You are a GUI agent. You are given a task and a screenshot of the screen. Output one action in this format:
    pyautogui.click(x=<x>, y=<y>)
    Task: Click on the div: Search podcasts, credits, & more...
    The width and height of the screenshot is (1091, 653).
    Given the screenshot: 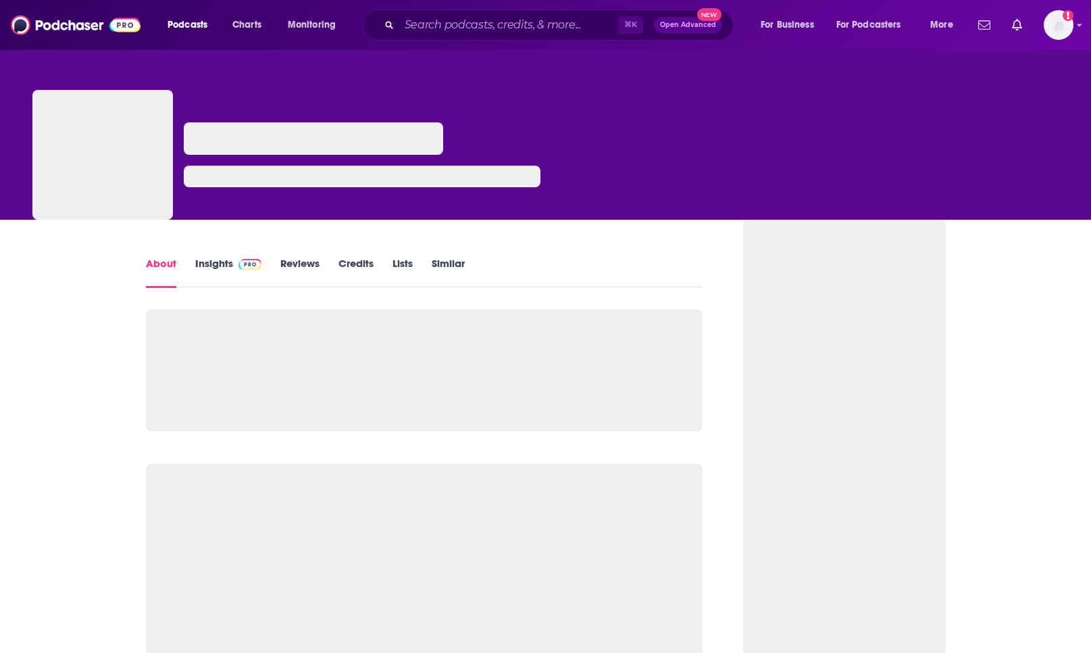 What is the action you would take?
    pyautogui.click(x=561, y=25)
    